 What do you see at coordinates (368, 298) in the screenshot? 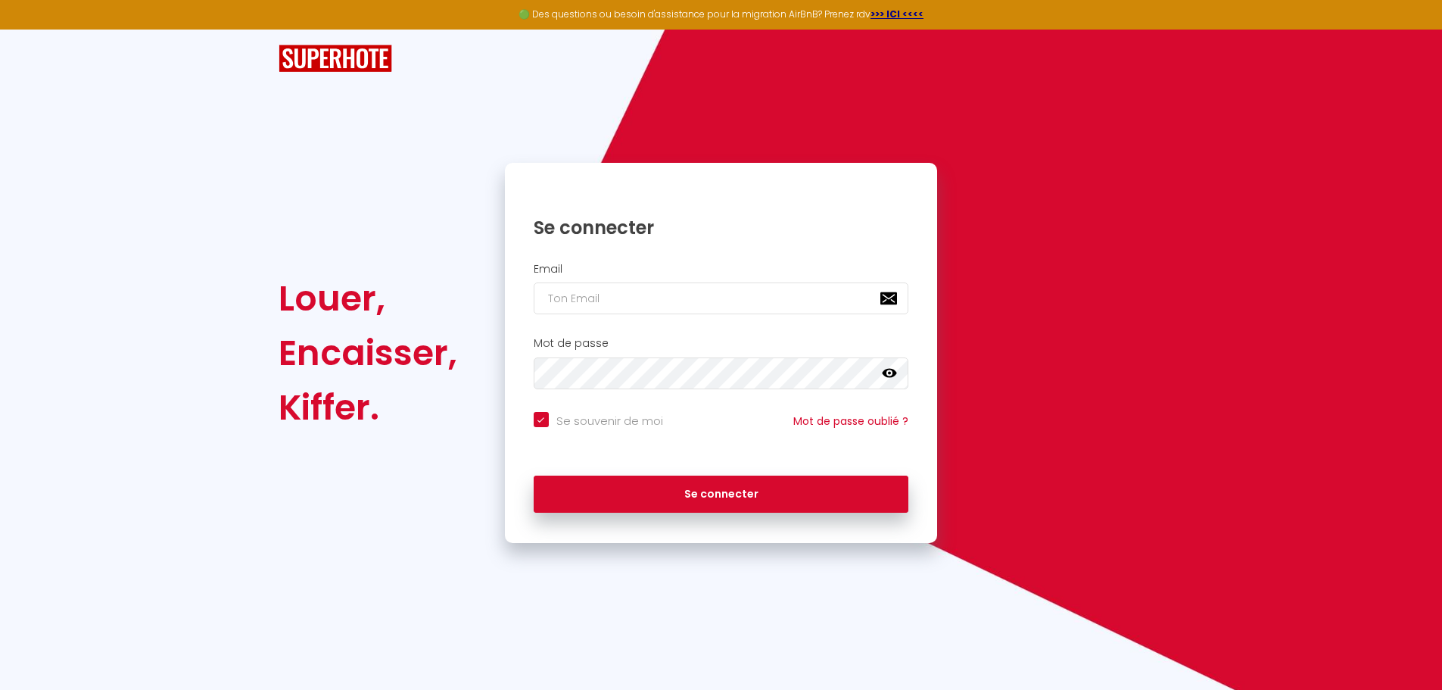
I see `div: Louer,` at bounding box center [368, 298].